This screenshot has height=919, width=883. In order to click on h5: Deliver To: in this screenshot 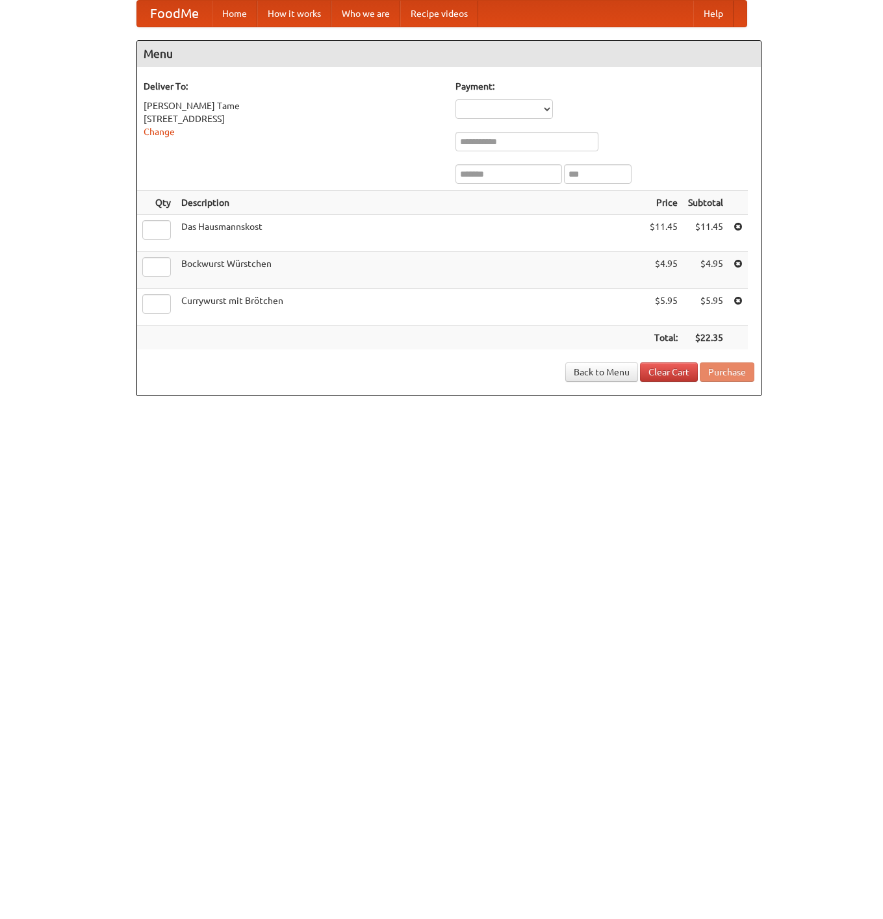, I will do `click(293, 86)`.